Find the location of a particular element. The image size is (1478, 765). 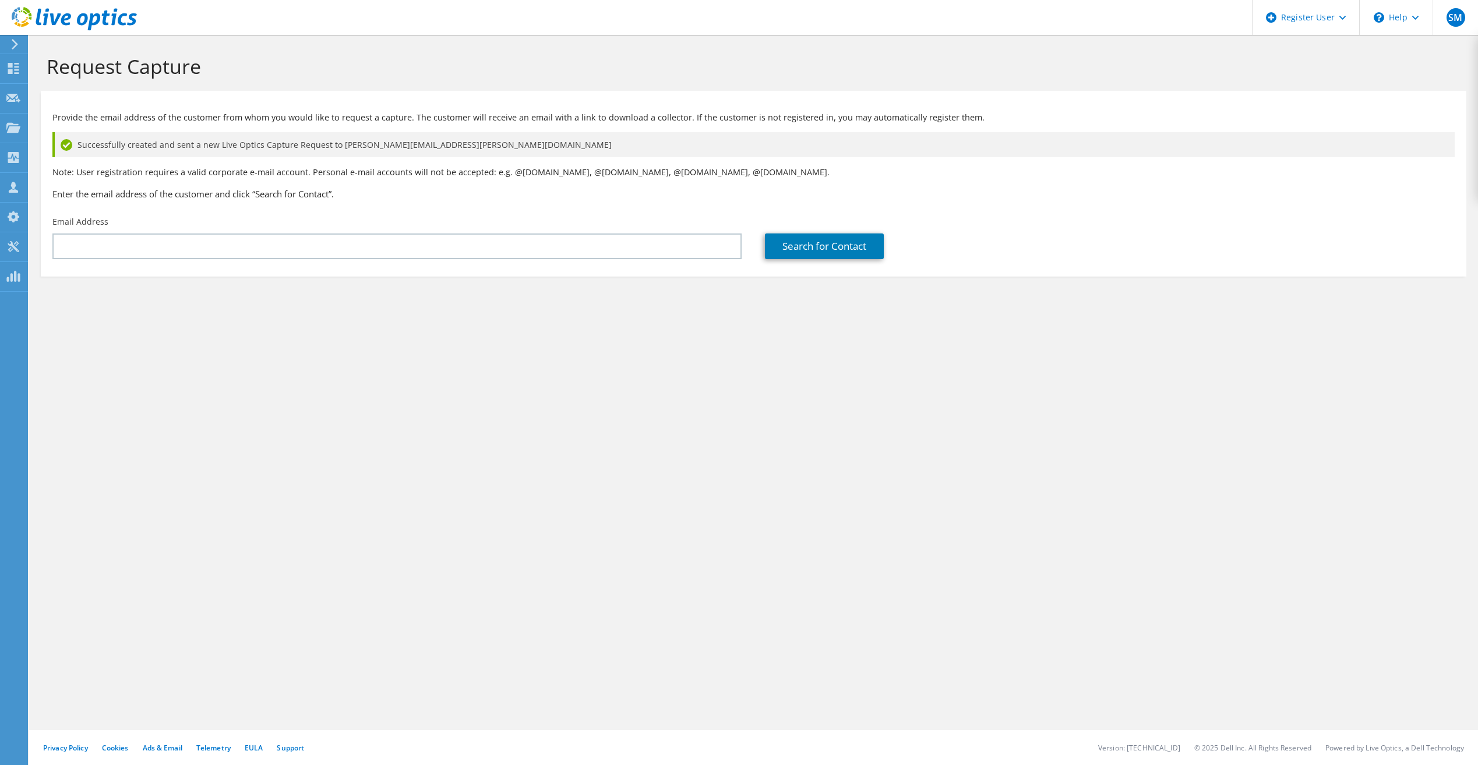

h3: Enter the email address of the customer and click “Search for Contact”. is located at coordinates (753, 194).